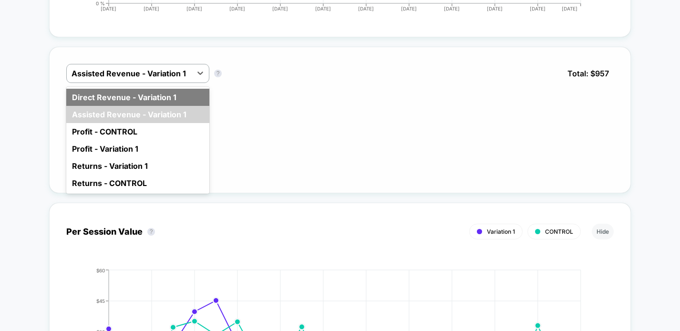  I want to click on tspan: $60, so click(101, 270).